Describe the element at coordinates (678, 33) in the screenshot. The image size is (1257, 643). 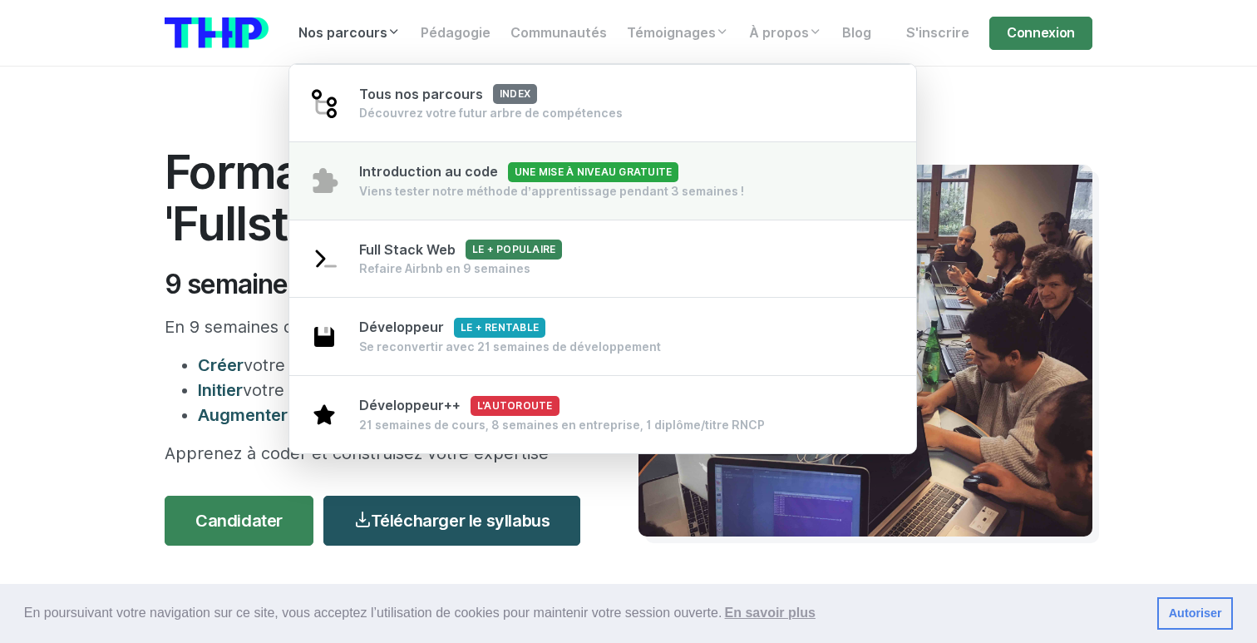
I see `a: Témoignages` at that location.